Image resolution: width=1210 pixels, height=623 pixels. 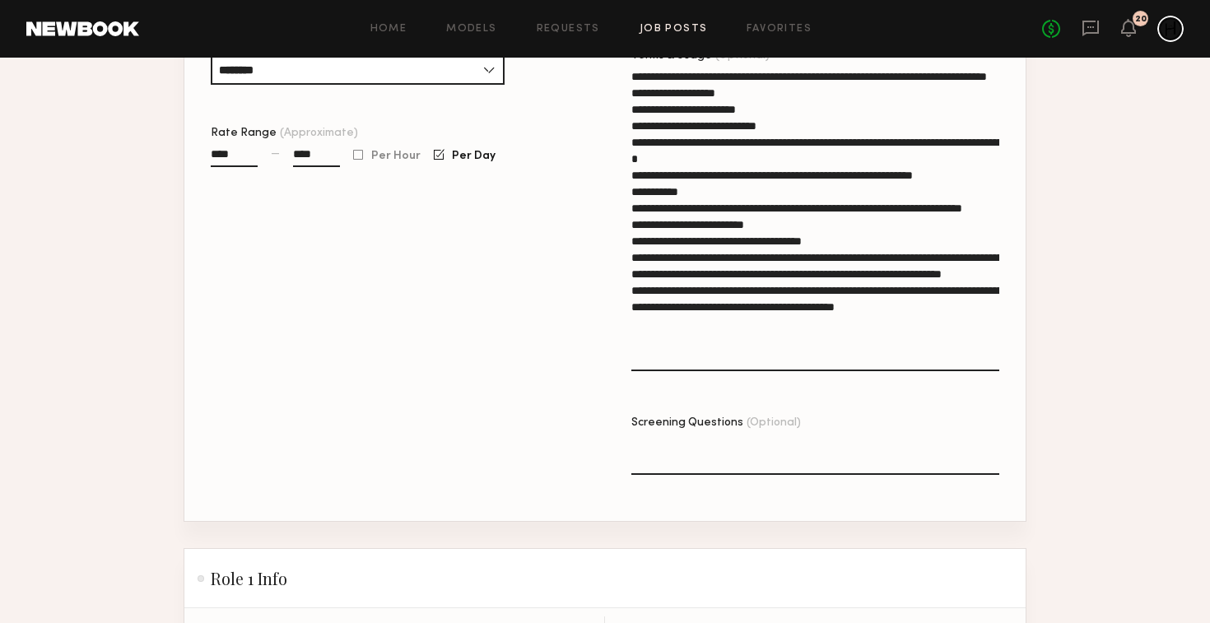 I want to click on a: Home, so click(x=389, y=29).